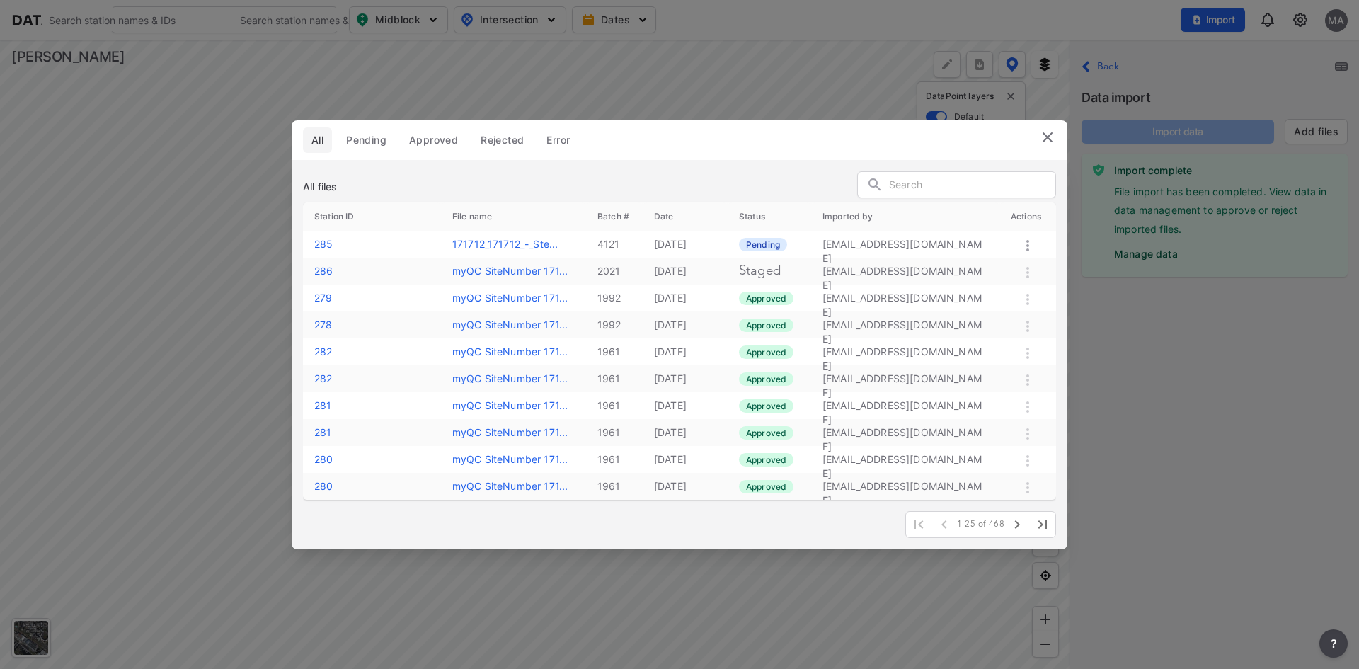  I want to click on label: myQC SiteNumber 17167502, so click(510, 297).